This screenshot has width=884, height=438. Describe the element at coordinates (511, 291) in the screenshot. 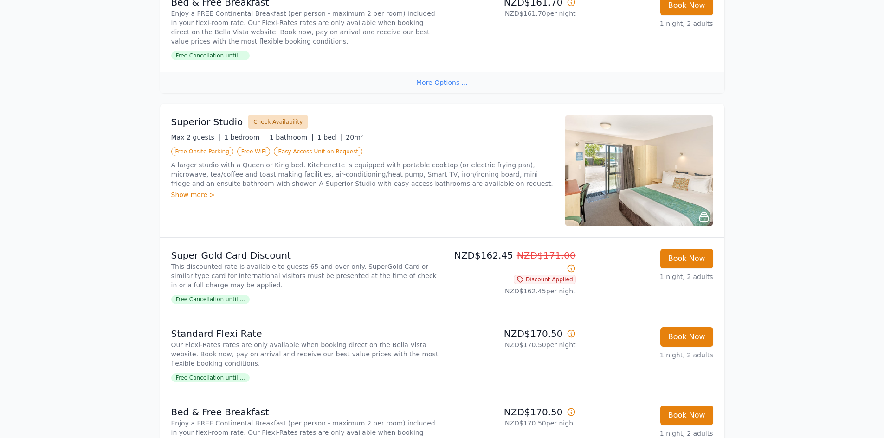

I see `p: NZD$162.45 per night` at that location.